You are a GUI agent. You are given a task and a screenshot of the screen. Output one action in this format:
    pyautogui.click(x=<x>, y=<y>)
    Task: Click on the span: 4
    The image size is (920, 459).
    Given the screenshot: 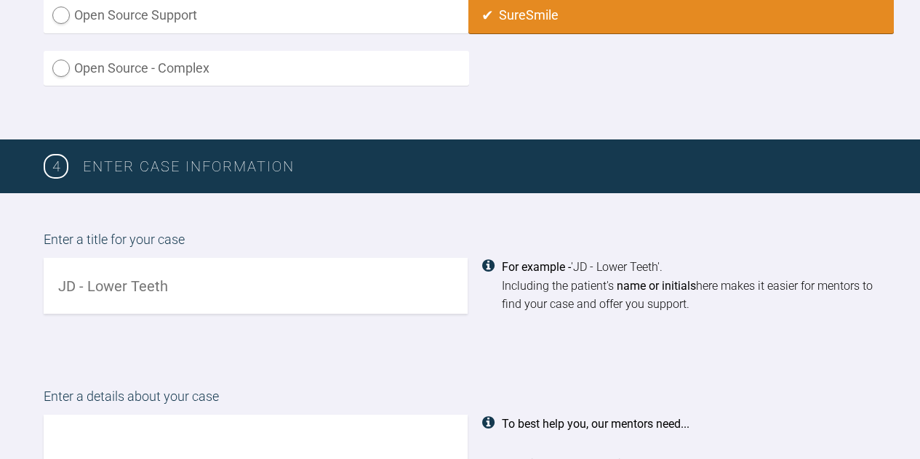 What is the action you would take?
    pyautogui.click(x=56, y=166)
    